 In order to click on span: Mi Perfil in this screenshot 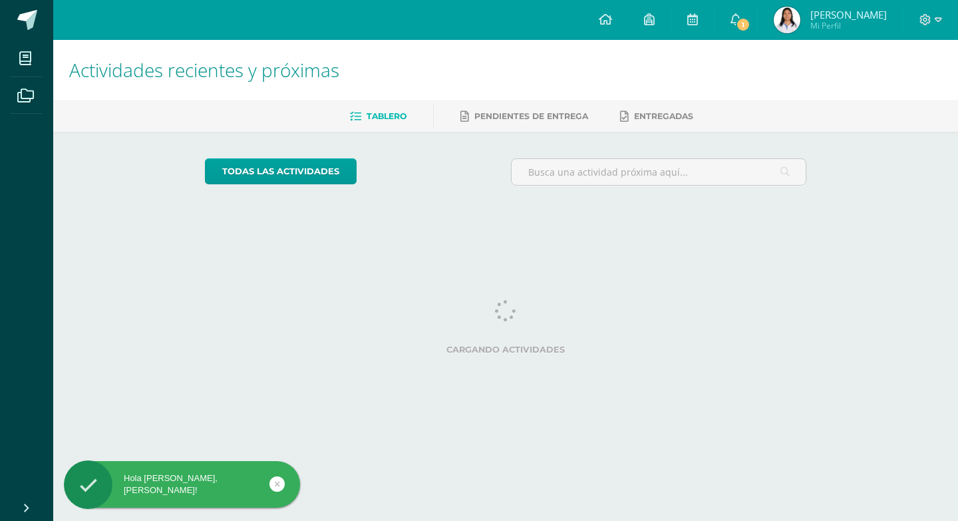, I will do `click(849, 25)`.